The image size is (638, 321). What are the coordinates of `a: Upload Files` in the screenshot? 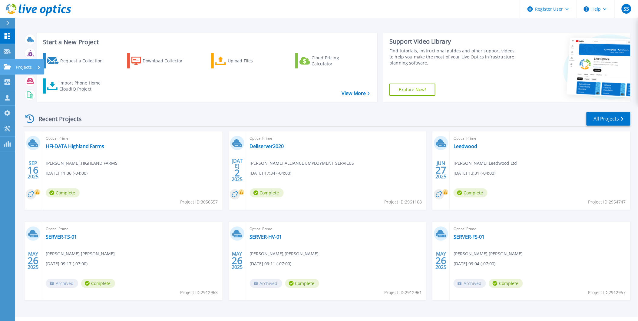 It's located at (245, 61).